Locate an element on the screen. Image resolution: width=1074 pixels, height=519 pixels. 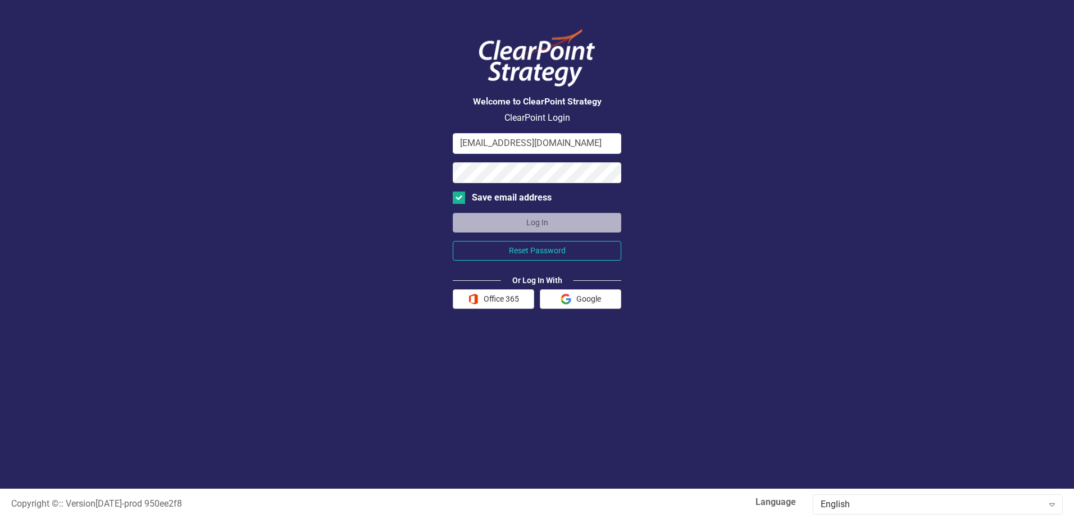
button: Office 365 is located at coordinates (493, 299).